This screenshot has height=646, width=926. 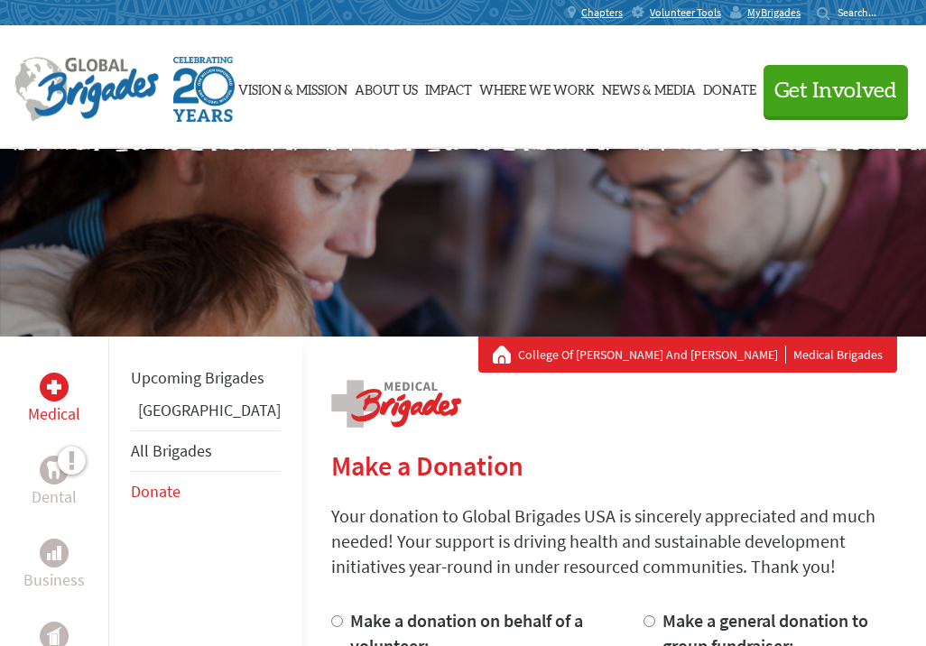 What do you see at coordinates (54, 470) in the screenshot?
I see `div: Dental` at bounding box center [54, 470].